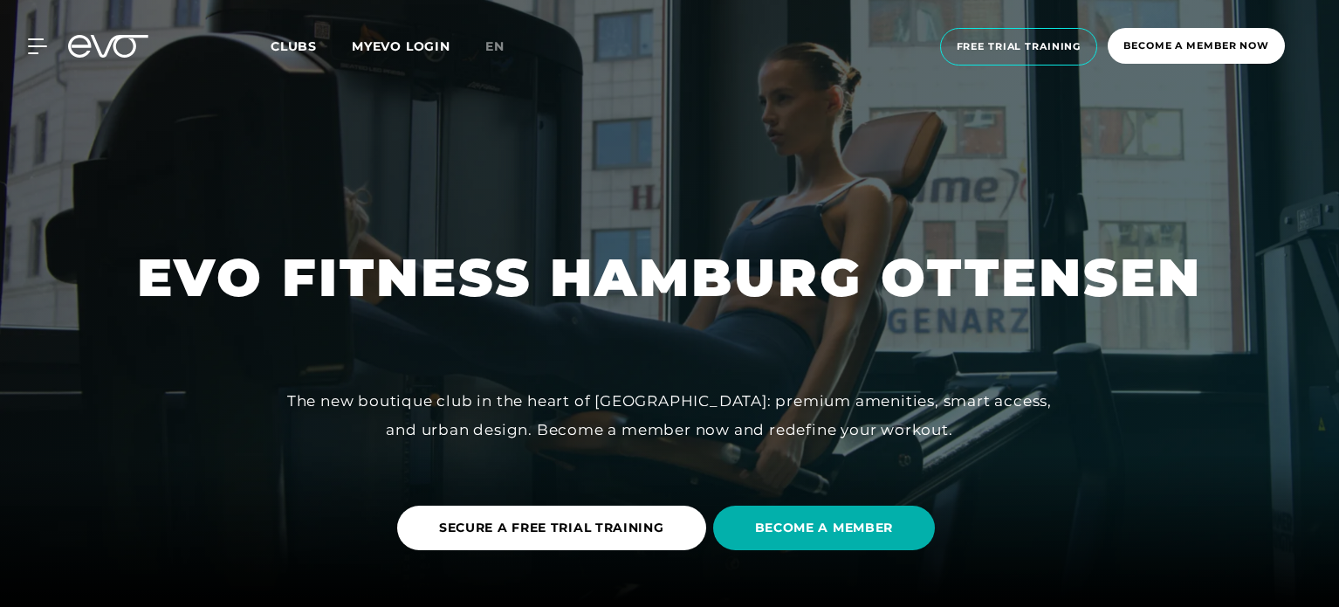 The height and width of the screenshot is (607, 1339). What do you see at coordinates (495, 46) in the screenshot?
I see `font: en` at bounding box center [495, 46].